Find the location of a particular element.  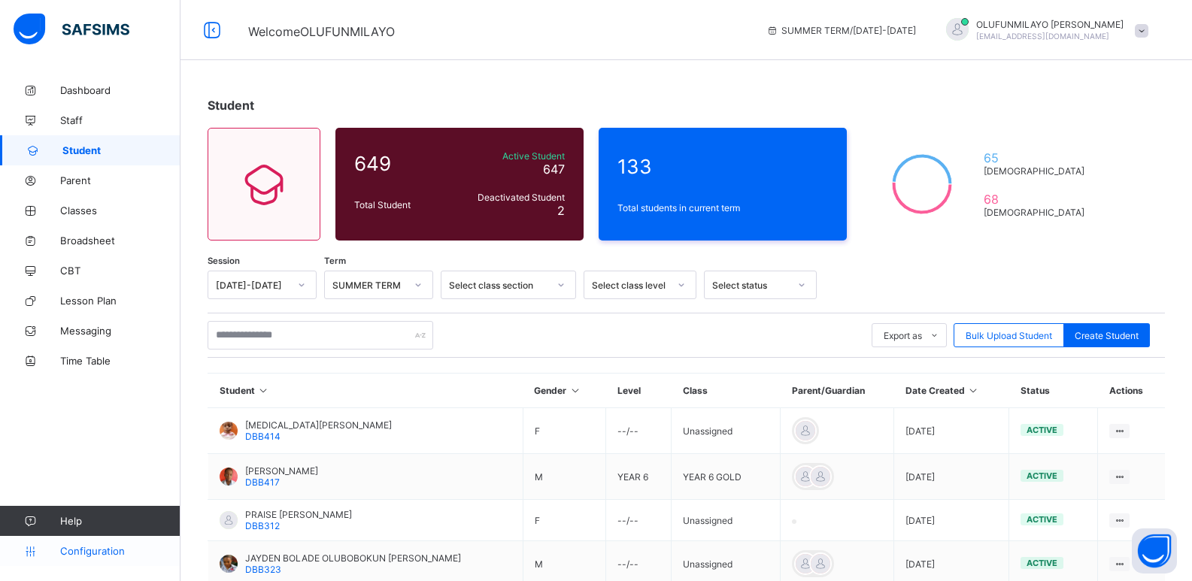

div: Select class section is located at coordinates (498, 285).